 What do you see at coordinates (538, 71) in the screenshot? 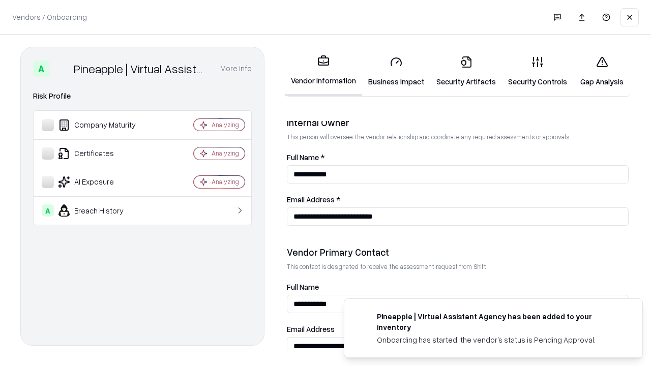
I see `a: Security Controls` at bounding box center [538, 71].